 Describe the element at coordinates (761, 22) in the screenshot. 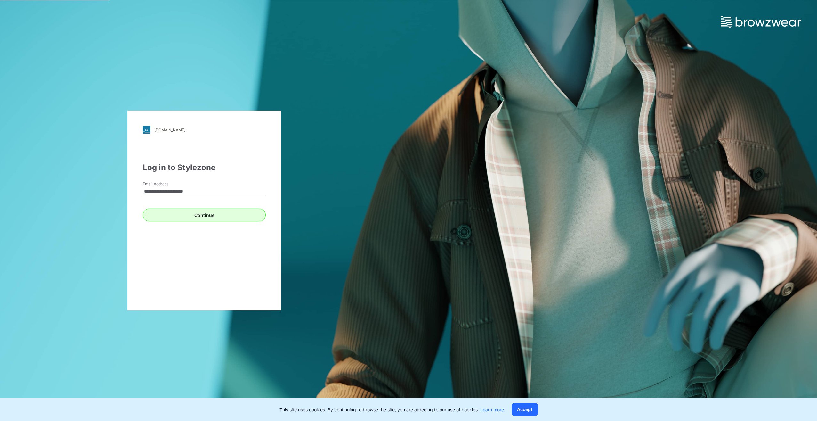

I see `img: browzwear-logo.73288ffb.svg` at that location.